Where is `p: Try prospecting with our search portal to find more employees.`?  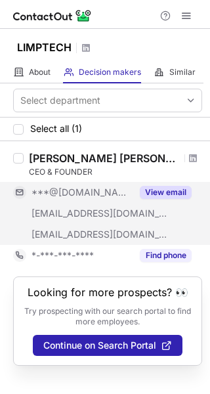
p: Try prospecting with our search portal to find more employees. is located at coordinates (108, 317).